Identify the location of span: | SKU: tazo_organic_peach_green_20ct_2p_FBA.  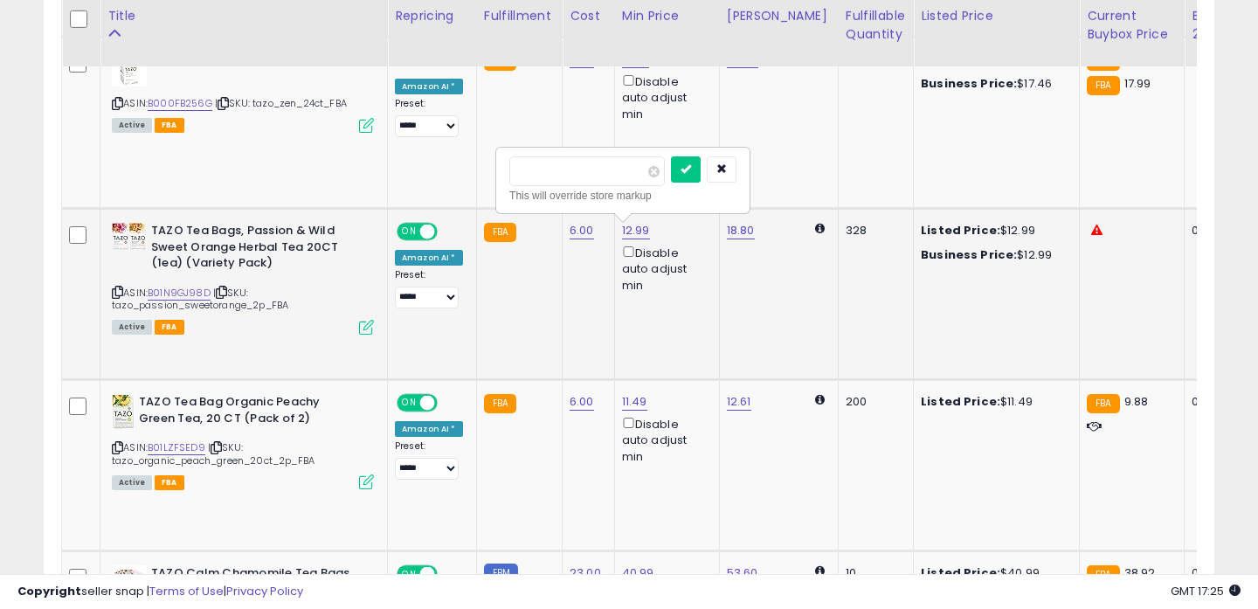
(213, 453).